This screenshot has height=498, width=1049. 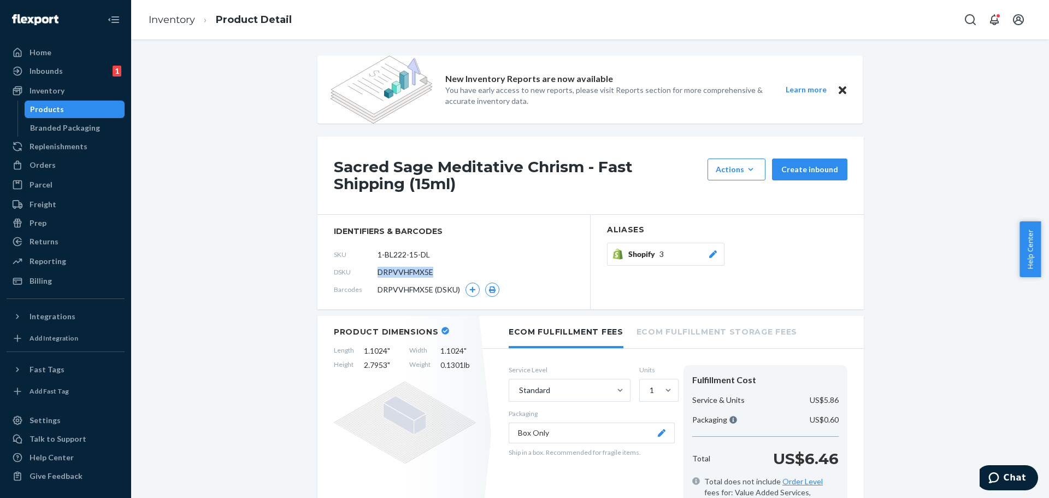 I want to click on button: Close, so click(x=843, y=90).